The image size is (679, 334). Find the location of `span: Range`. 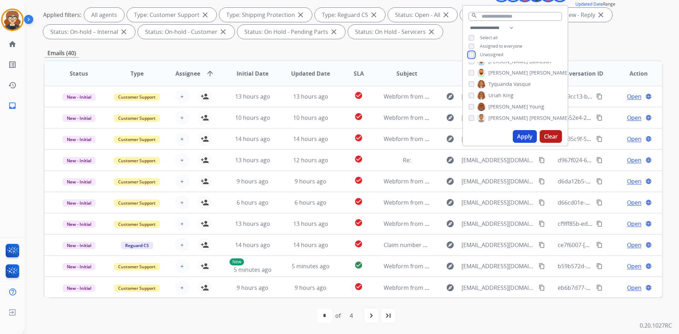

span: Range is located at coordinates (596, 4).